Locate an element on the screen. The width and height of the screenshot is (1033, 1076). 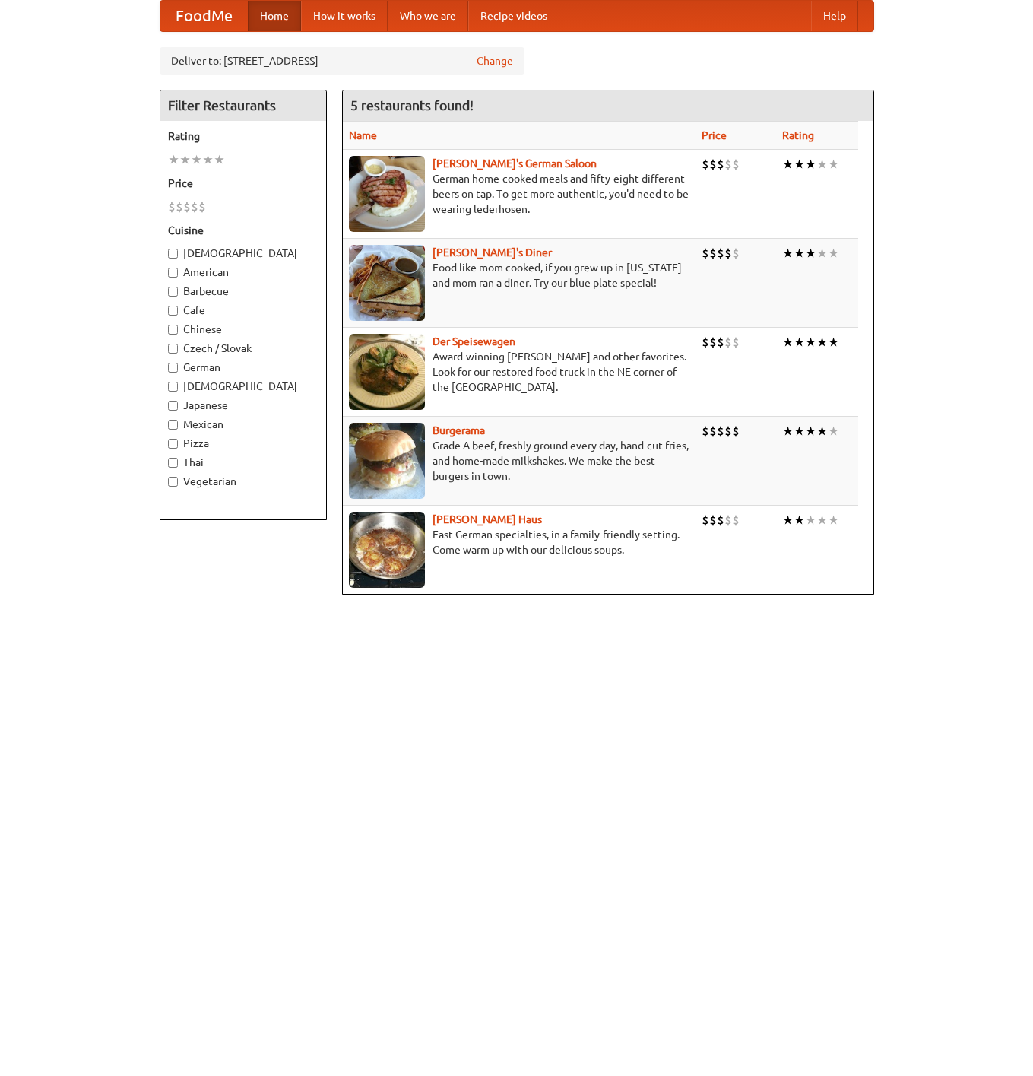
input: Thai is located at coordinates (173, 462).